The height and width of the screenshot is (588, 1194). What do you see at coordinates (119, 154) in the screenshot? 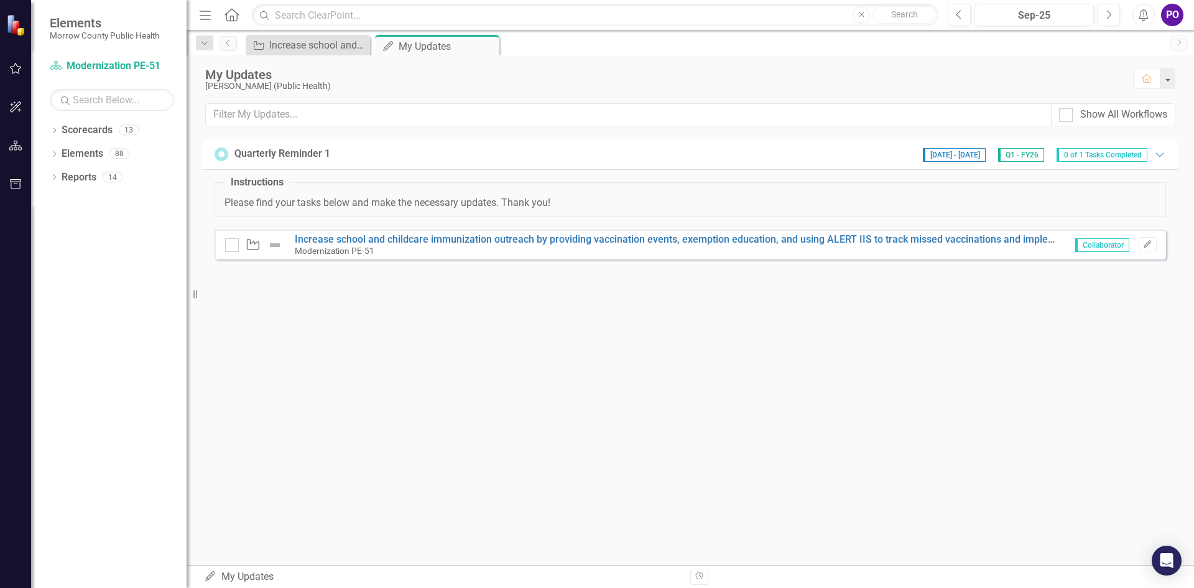
I see `div: 88` at bounding box center [119, 154].